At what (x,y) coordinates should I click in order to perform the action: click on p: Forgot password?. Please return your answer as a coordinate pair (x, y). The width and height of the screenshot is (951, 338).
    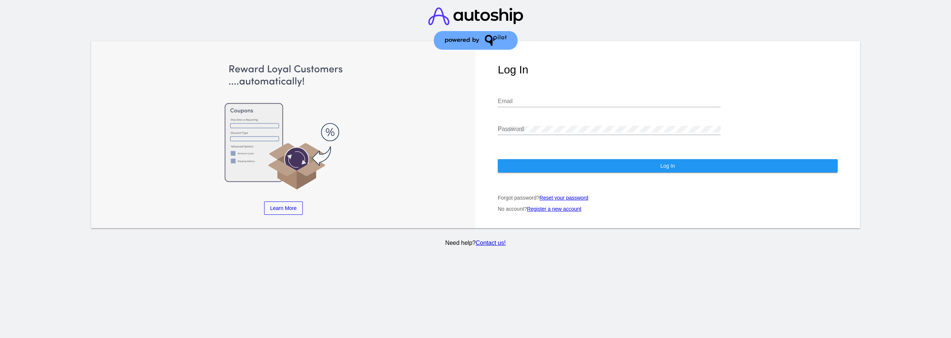
    Looking at the image, I should click on (668, 198).